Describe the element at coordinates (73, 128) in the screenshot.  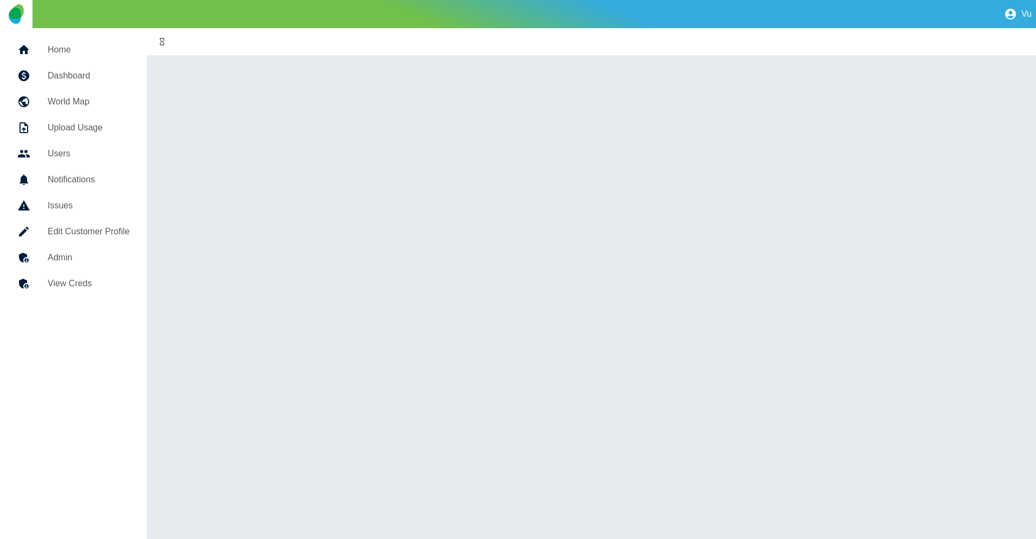
I see `a: Upload Usage` at that location.